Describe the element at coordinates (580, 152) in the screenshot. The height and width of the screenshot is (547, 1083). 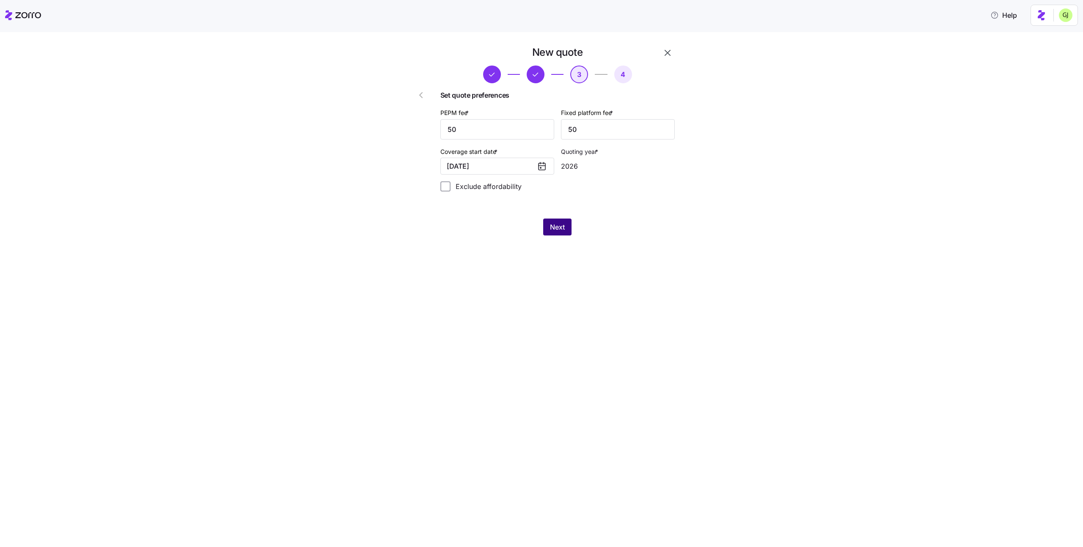
I see `label: Quoting year` at that location.